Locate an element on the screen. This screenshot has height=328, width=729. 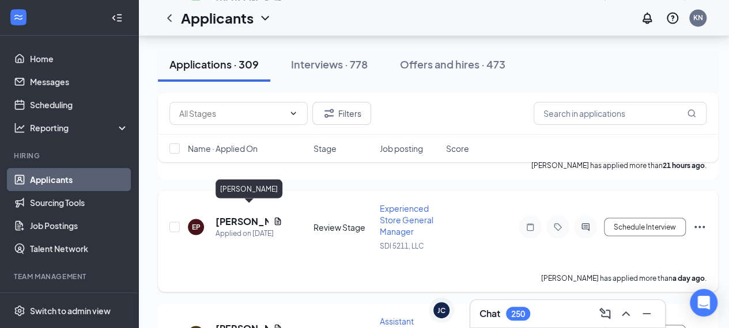
div: Offers and hires · 473 is located at coordinates (452, 64).